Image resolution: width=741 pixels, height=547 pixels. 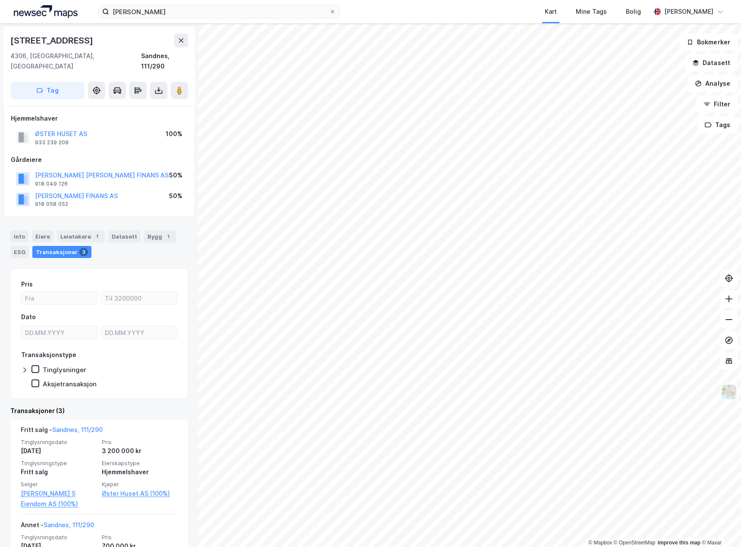 What do you see at coordinates (62, 252) in the screenshot?
I see `div: Transaksjoner` at bounding box center [62, 252].